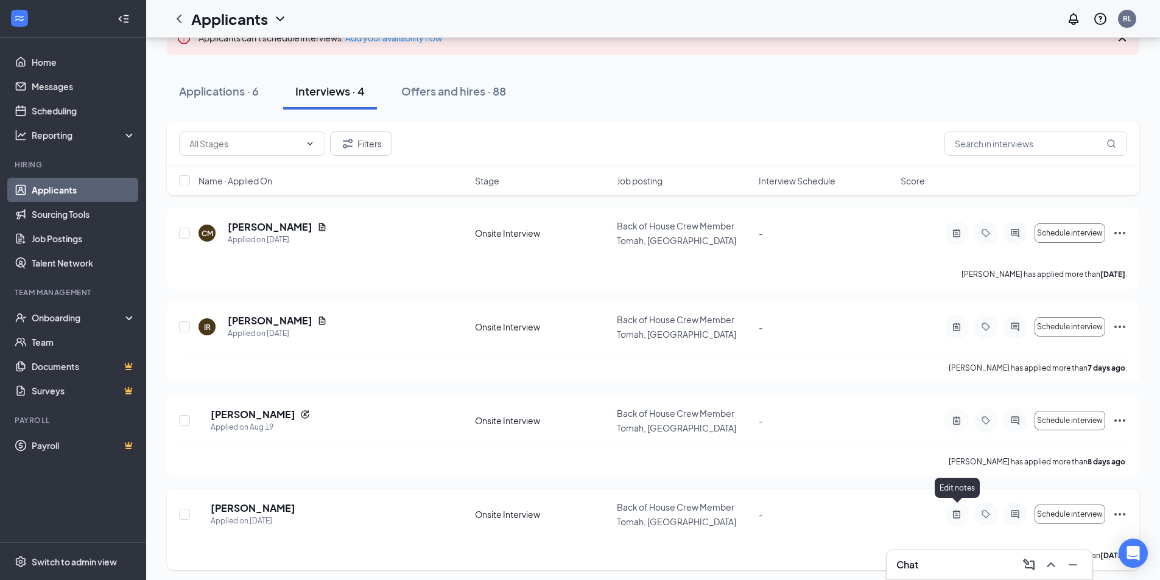  What do you see at coordinates (19, 18) in the screenshot?
I see `svg: WorkstreamLogo` at bounding box center [19, 18].